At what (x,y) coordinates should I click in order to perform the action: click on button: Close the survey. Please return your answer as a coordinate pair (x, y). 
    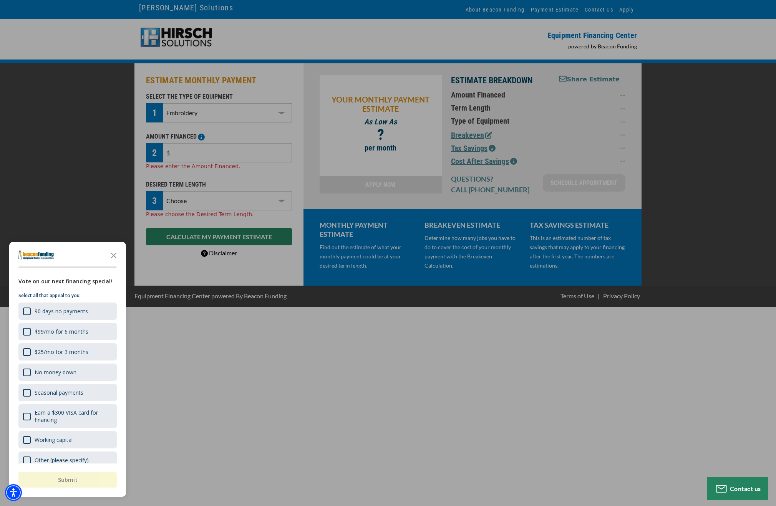
    Looking at the image, I should click on (114, 255).